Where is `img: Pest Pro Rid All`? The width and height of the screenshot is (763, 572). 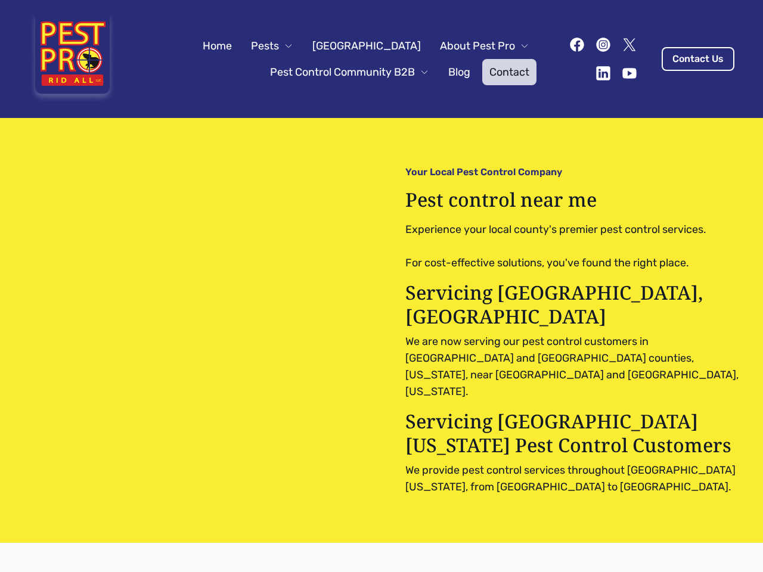
img: Pest Pro Rid All is located at coordinates (72, 59).